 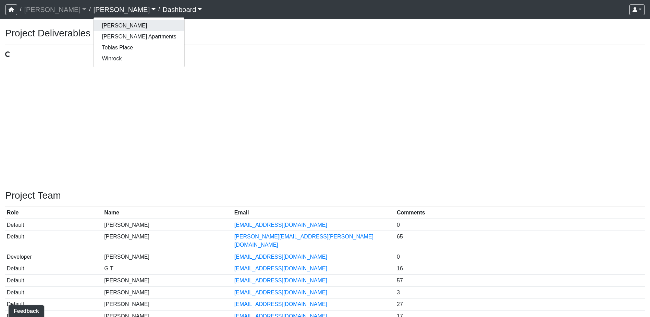 What do you see at coordinates (21, 8) in the screenshot?
I see `button: Feedback` at bounding box center [21, 8].